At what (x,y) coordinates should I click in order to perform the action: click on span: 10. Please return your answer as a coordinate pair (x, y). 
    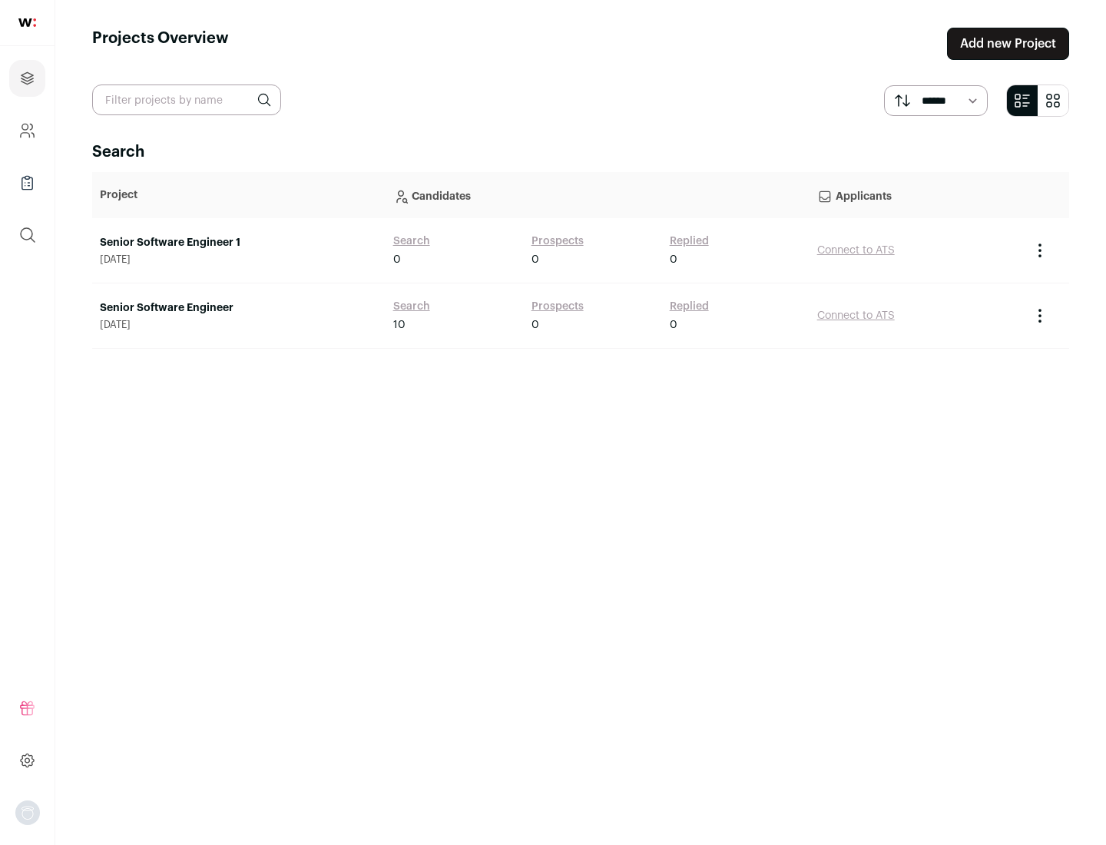
    Looking at the image, I should click on (399, 325).